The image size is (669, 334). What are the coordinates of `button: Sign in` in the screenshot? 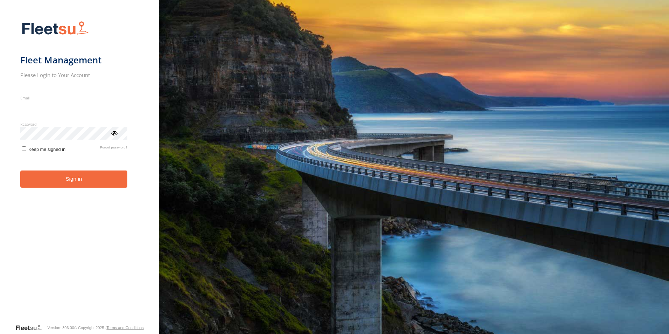 It's located at (74, 179).